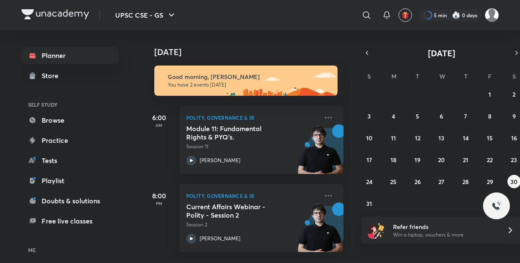 This screenshot has width=520, height=263. Describe the element at coordinates (70, 201) in the screenshot. I see `a: Doubts & solutions` at that location.